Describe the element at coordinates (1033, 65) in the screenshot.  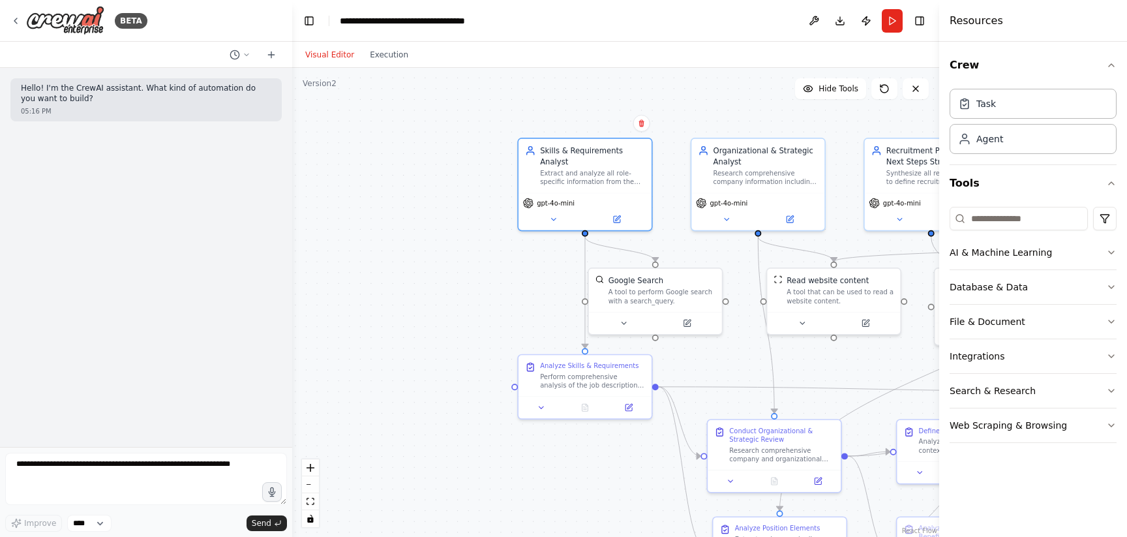
I see `button: Crew` at that location.